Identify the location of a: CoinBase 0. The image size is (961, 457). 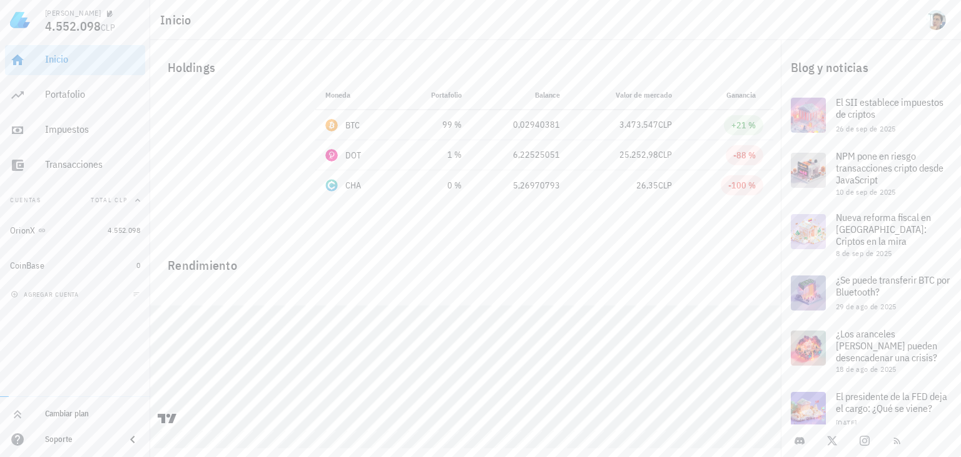
(75, 265).